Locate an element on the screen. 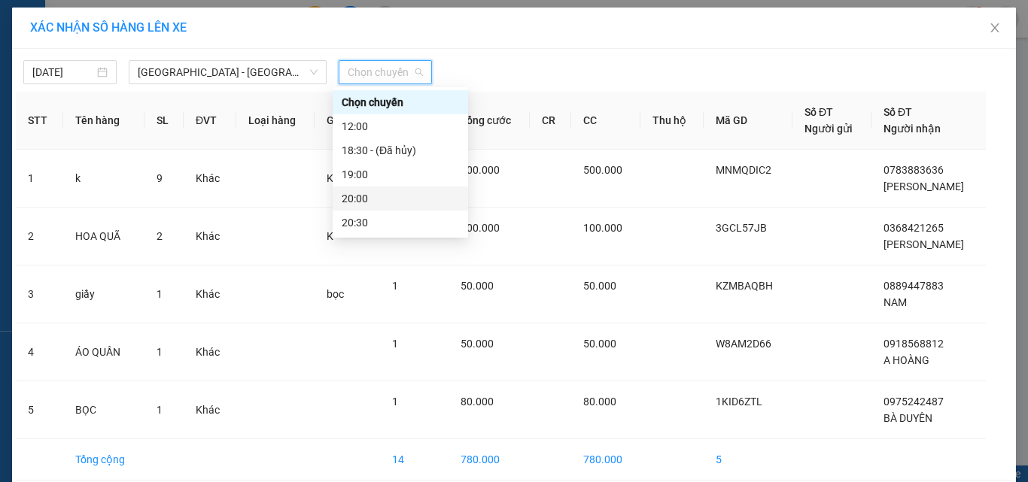 This screenshot has height=482, width=1028. span: 0975242487 is located at coordinates (913, 402).